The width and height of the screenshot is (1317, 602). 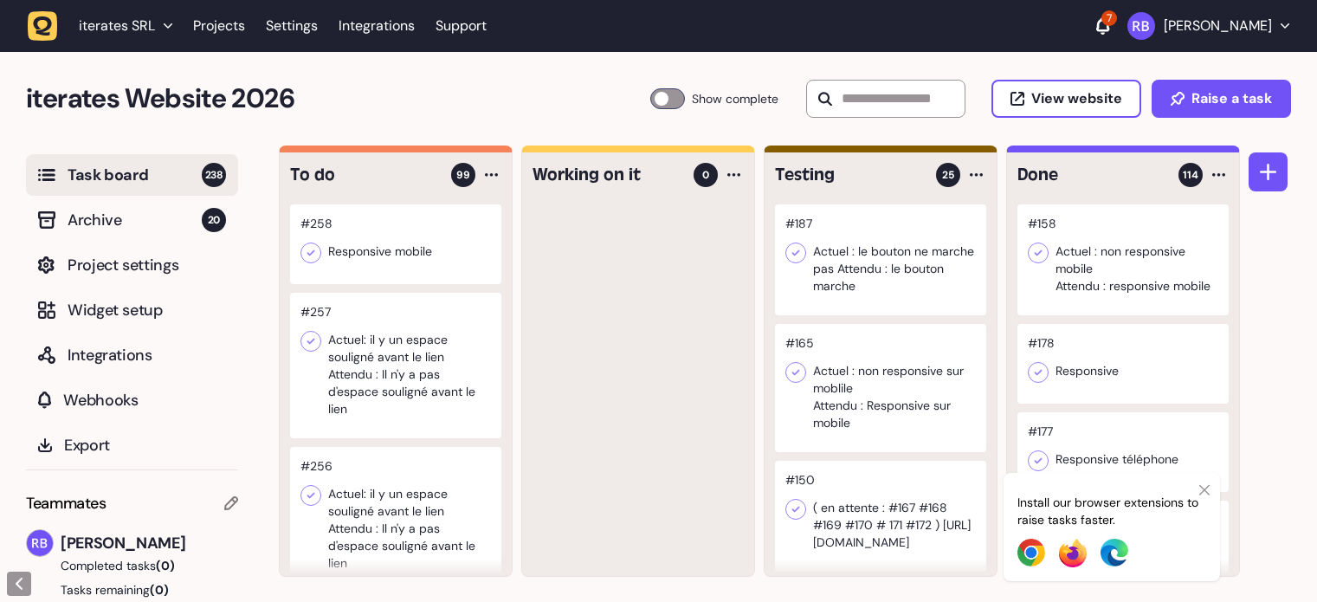 I want to click on h4: Done, so click(x=1092, y=175).